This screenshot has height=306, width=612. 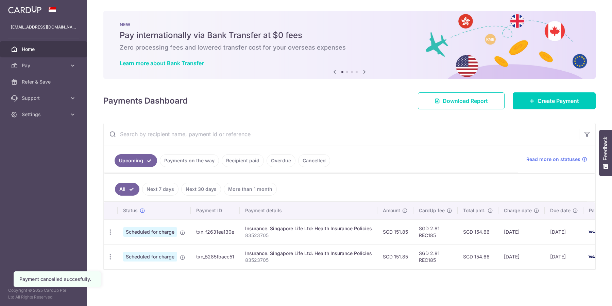 I want to click on h6: Zero processing fees and lowered transfer cost for your overseas expenses, so click(x=350, y=48).